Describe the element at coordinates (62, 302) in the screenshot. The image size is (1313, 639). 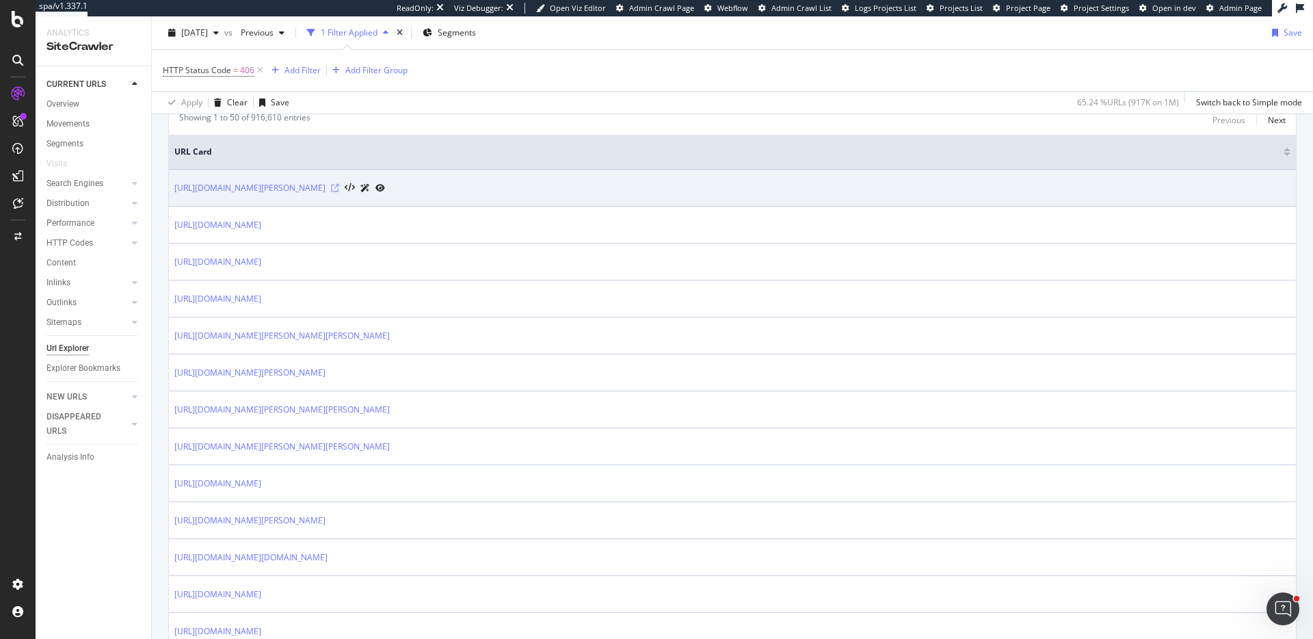
I see `div: Outlinks` at that location.